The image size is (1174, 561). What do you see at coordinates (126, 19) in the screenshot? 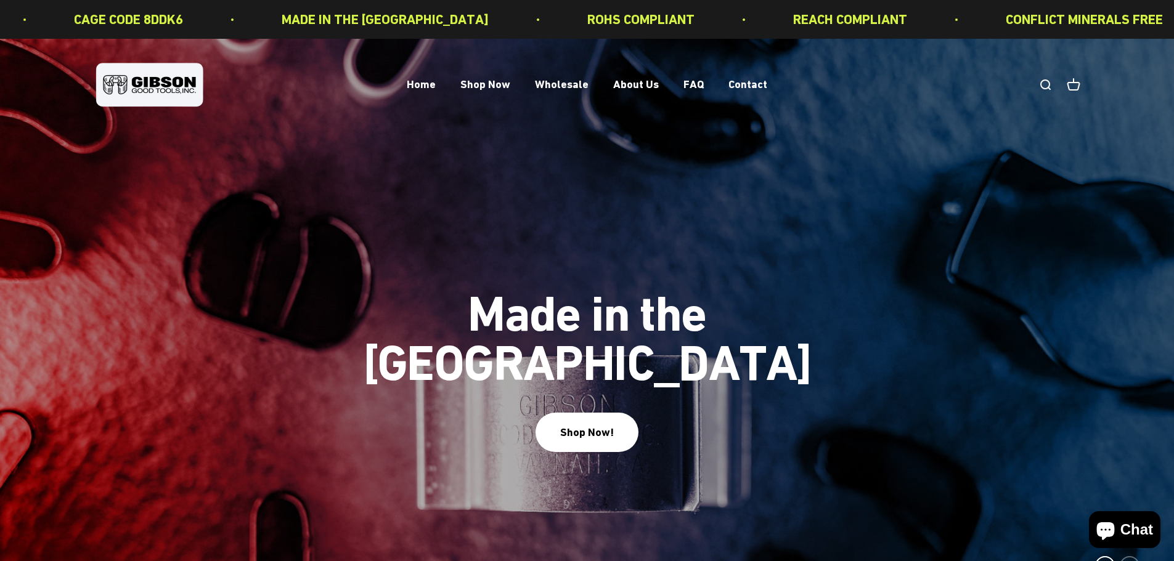
I see `p: CAGE CODE 8DDK6` at bounding box center [126, 19].